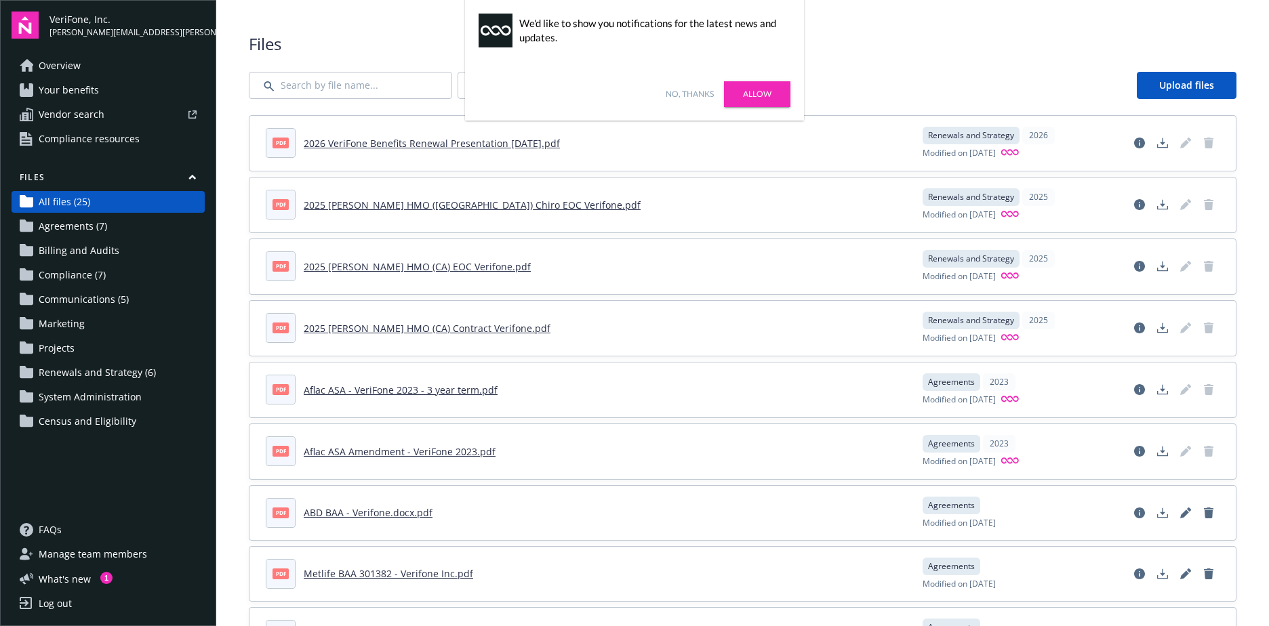 The image size is (1269, 626). I want to click on a: Compliance (7), so click(108, 275).